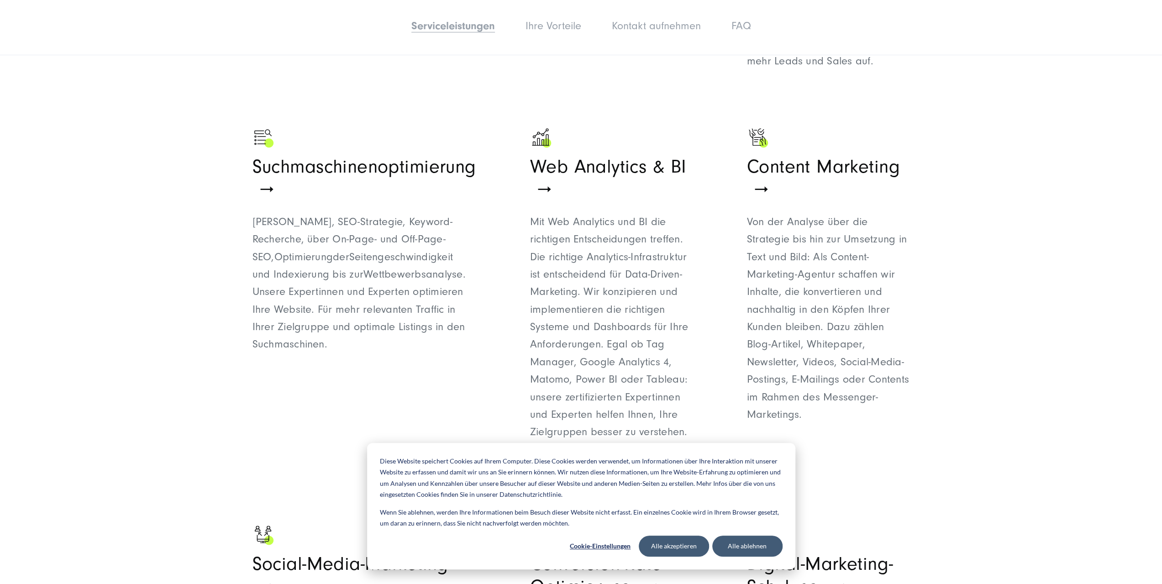 The height and width of the screenshot is (584, 1162). Describe the element at coordinates (453, 26) in the screenshot. I see `a: Serviceleistungen` at that location.